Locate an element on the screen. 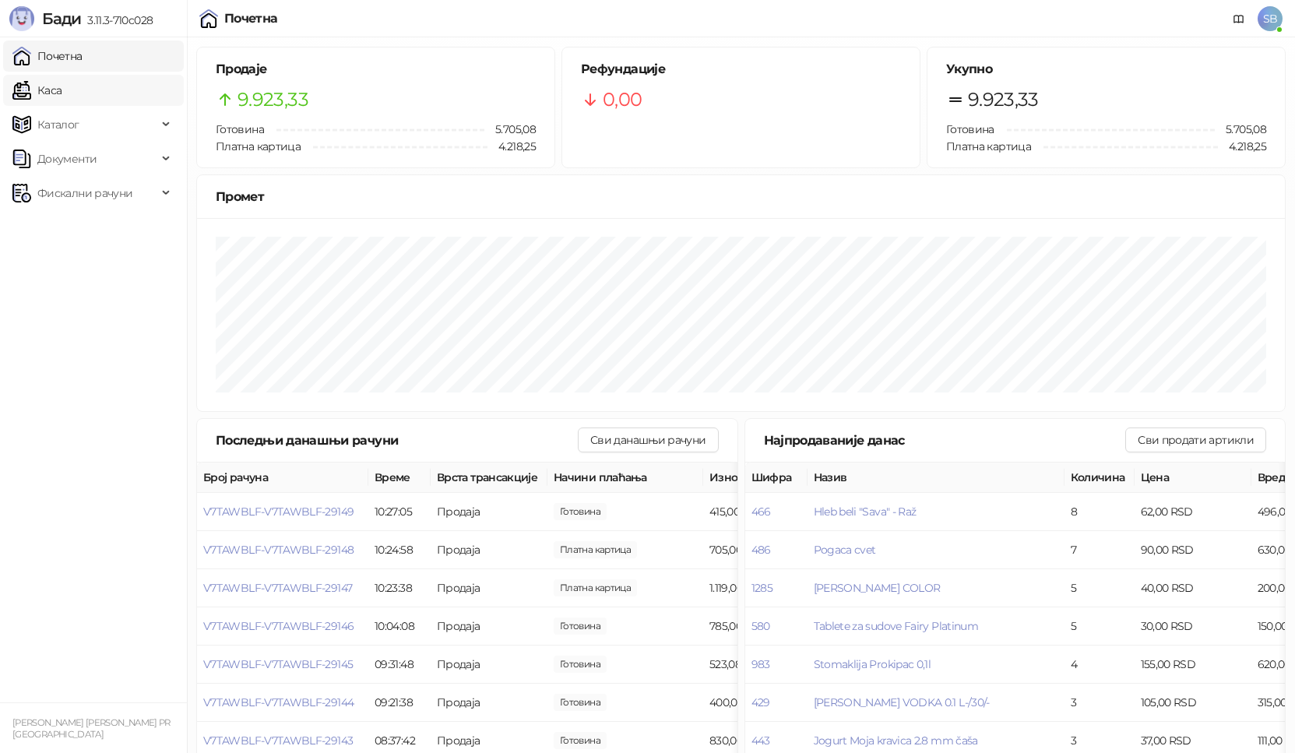  span: 830,00 is located at coordinates (580, 741).